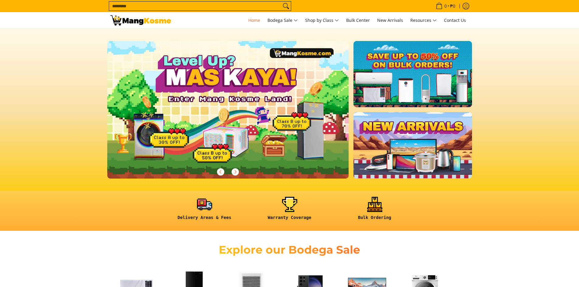  I want to click on a: More, so click(238, 115).